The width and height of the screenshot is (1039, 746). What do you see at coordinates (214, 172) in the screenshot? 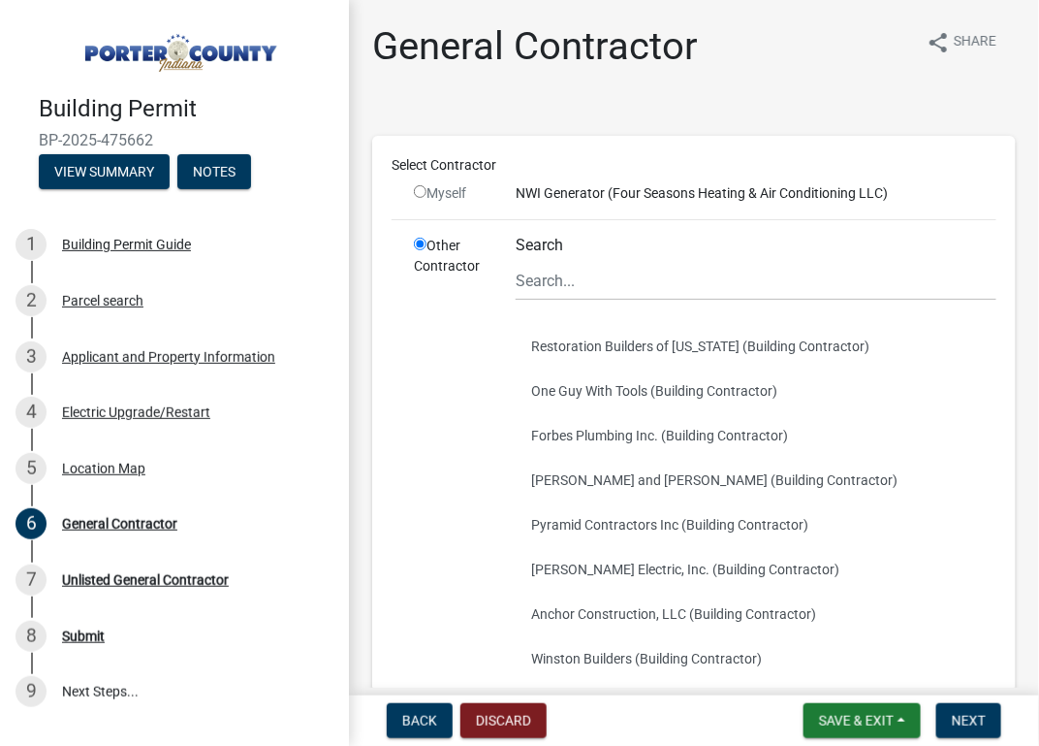
I see `button: Notes` at bounding box center [214, 172].